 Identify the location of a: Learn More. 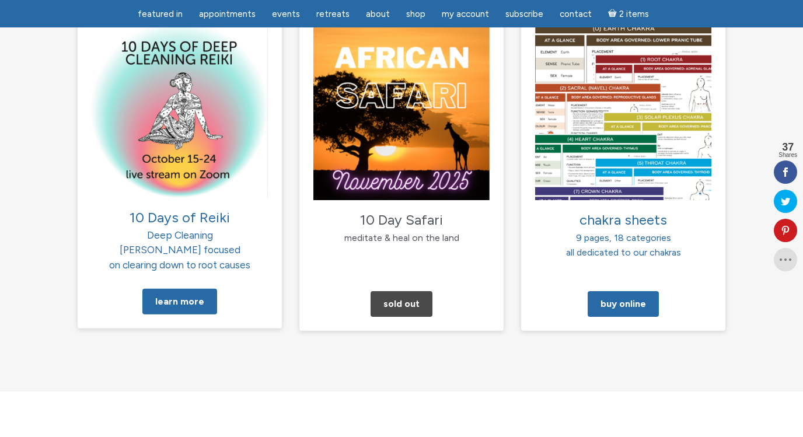
(180, 302).